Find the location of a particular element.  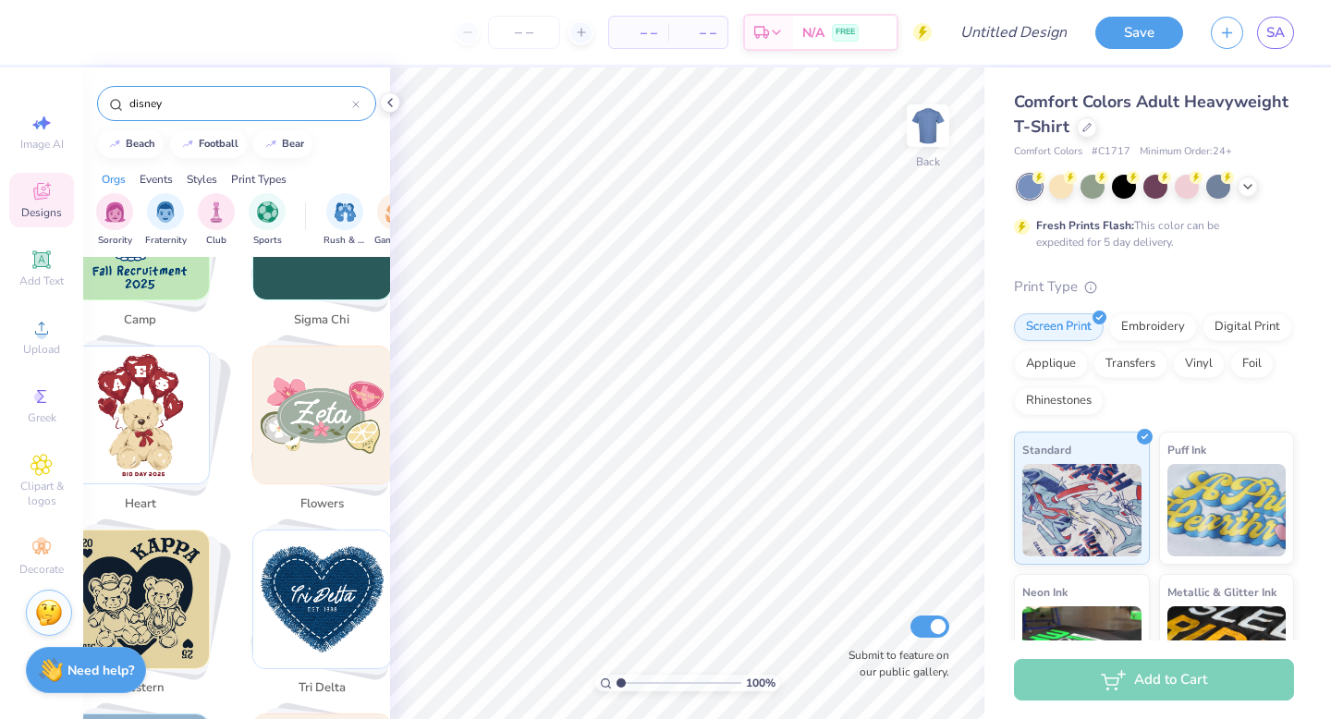

img: Sports Image is located at coordinates (267, 212).